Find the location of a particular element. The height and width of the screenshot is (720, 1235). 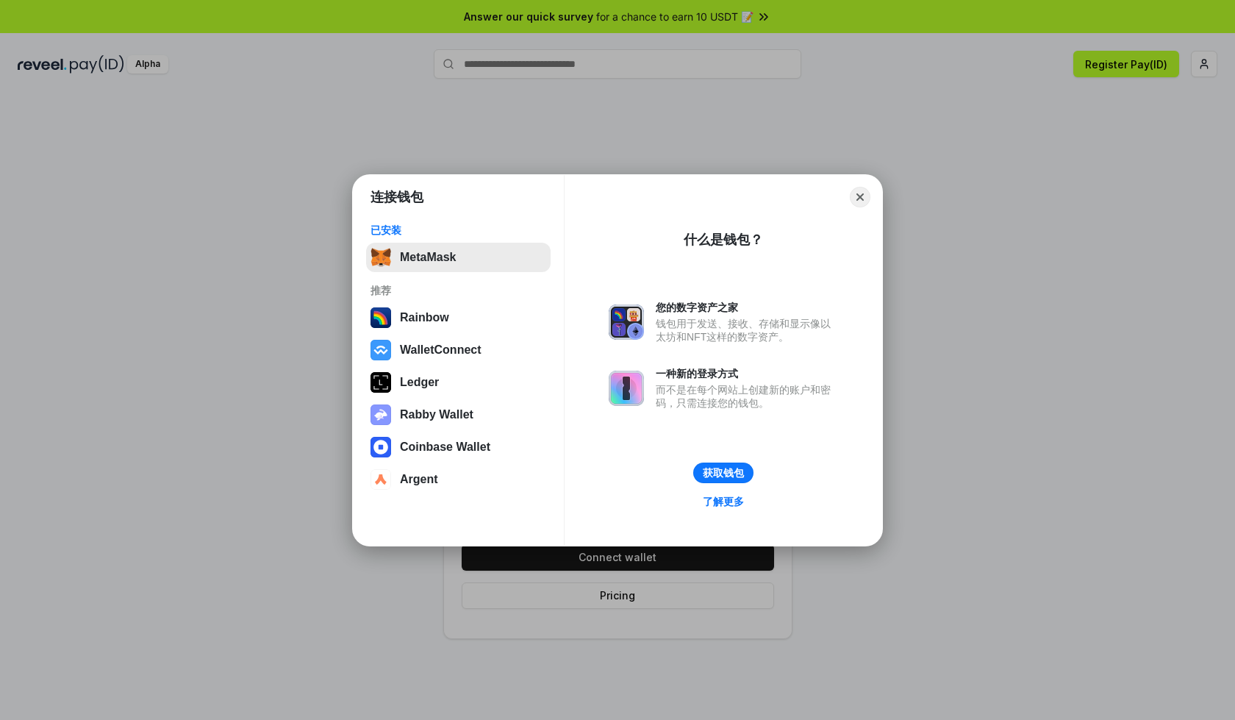

button: Ledger is located at coordinates (458, 382).